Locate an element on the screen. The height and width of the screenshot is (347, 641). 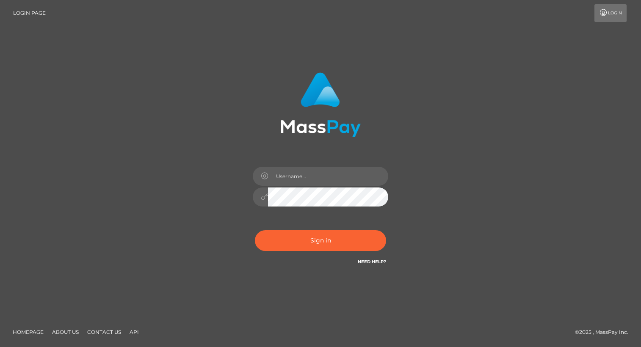
a: API is located at coordinates (134, 332).